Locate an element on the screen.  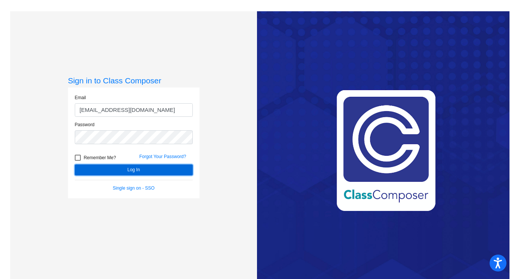
a: Single sign on - SSO is located at coordinates (133, 188).